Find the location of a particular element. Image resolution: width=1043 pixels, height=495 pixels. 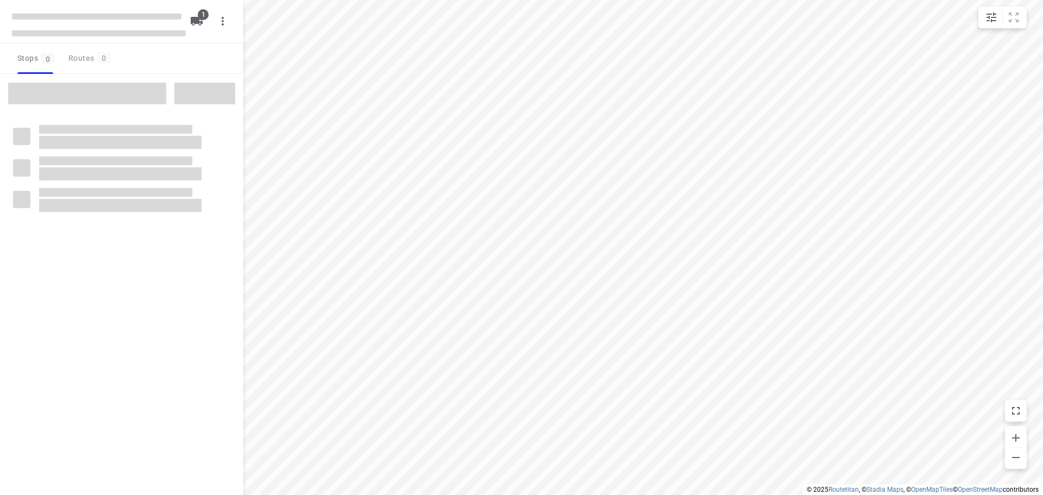

button: Map settings is located at coordinates (992, 17).